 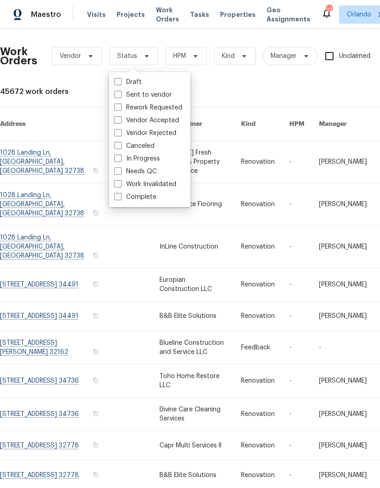 What do you see at coordinates (70, 56) in the screenshot?
I see `span: Vendor` at bounding box center [70, 56].